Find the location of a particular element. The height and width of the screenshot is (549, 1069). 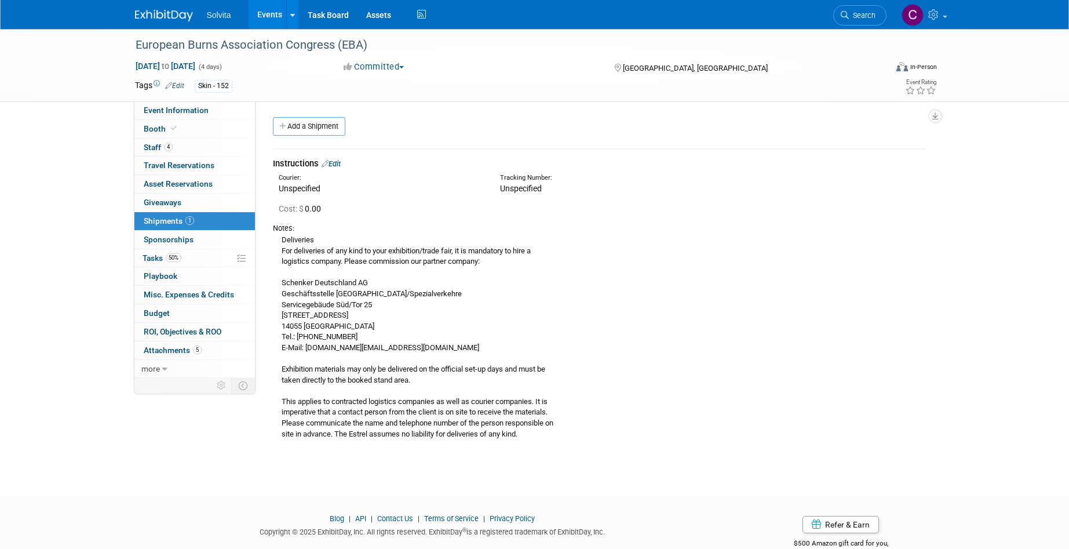

button: Committed is located at coordinates (374, 67).